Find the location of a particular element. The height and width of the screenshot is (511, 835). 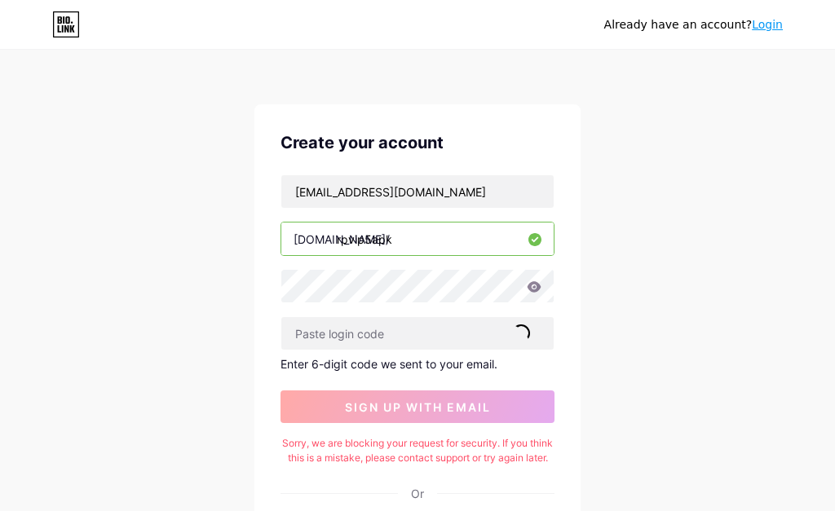

button: sign up with email is located at coordinates (418, 407).